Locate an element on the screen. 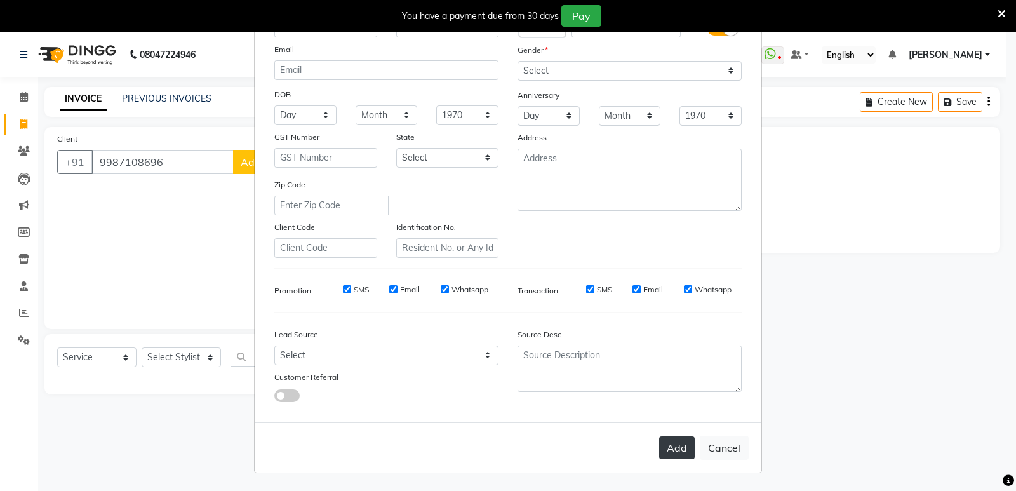 The image size is (1016, 491). button: Add is located at coordinates (677, 448).